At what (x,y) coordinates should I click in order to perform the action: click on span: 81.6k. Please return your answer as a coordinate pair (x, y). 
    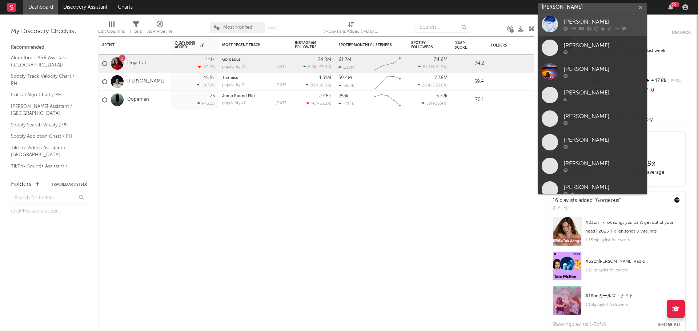
    Looking at the image, I should click on (428, 67).